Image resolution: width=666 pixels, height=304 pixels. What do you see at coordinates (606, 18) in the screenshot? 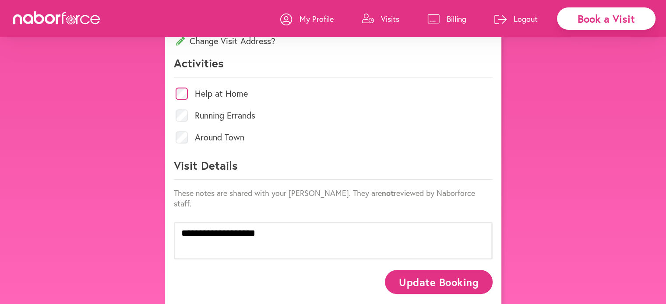
I see `div: Book a Visit` at bounding box center [606, 18].